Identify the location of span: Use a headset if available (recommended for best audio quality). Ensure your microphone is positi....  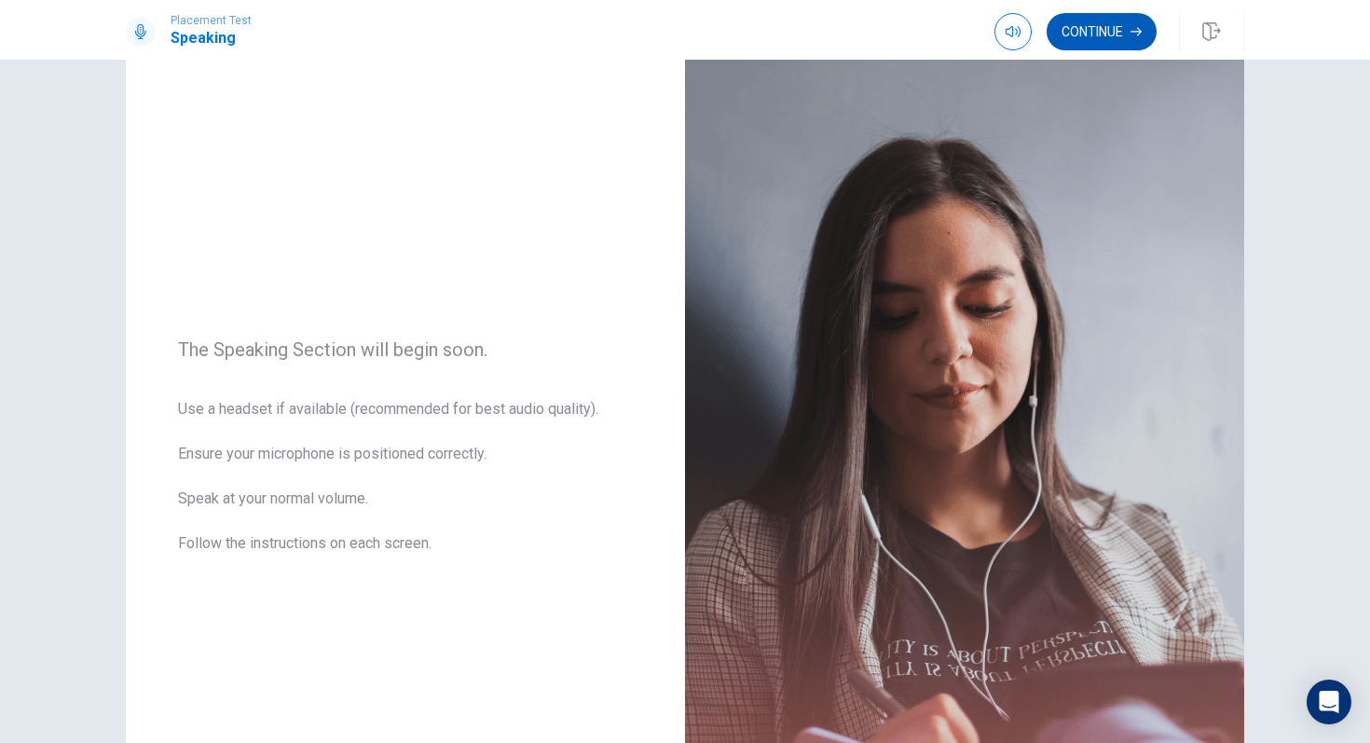
(405, 487).